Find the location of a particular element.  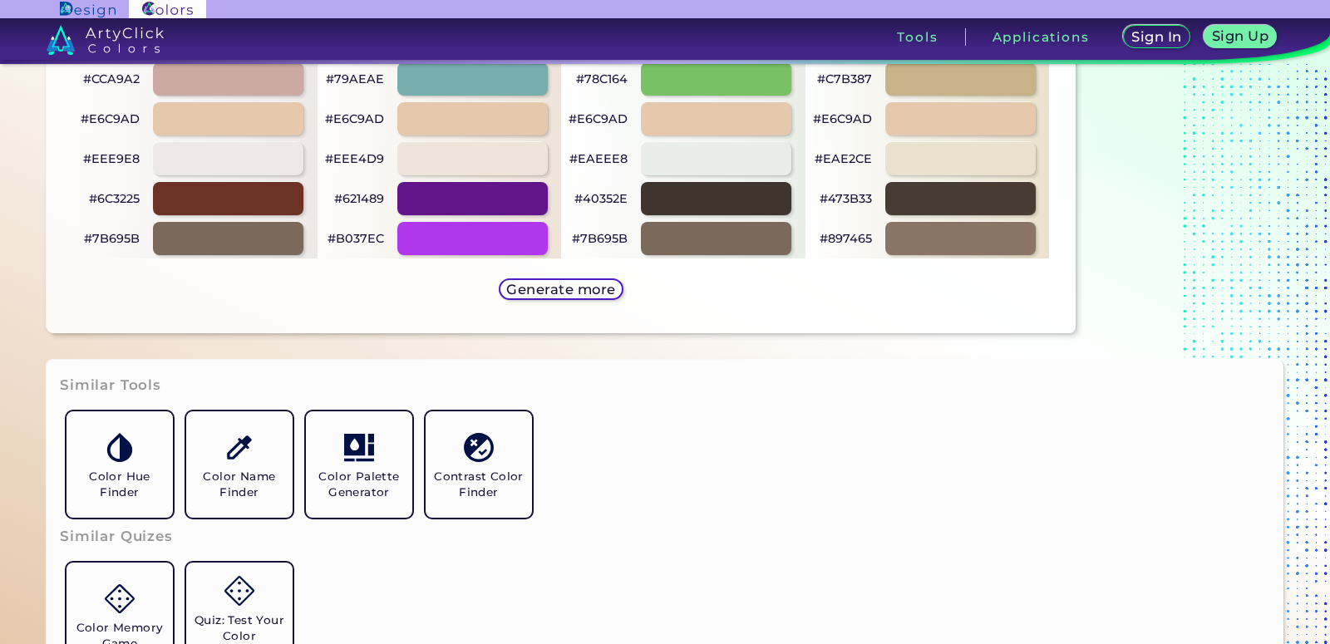

a: Color Palette Generator is located at coordinates (359, 465).